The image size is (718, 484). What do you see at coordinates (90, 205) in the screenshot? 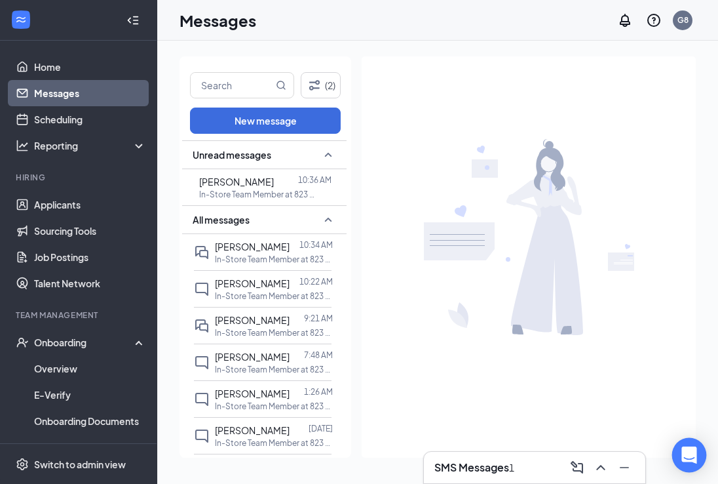
I see `a: Applicants` at bounding box center [90, 205].